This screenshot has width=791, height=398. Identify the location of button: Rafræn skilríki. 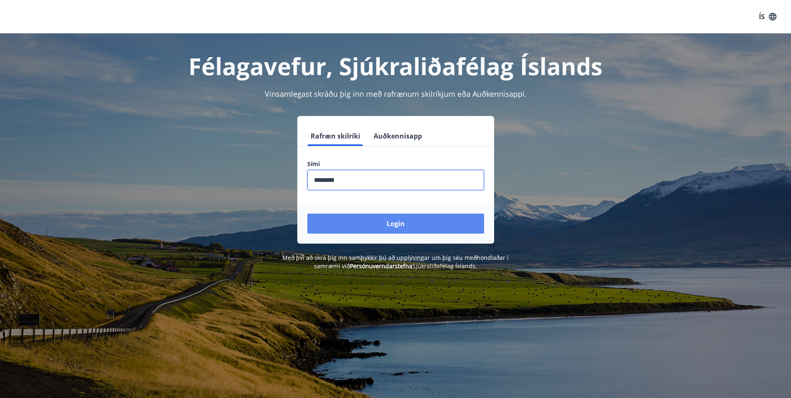
(335, 136).